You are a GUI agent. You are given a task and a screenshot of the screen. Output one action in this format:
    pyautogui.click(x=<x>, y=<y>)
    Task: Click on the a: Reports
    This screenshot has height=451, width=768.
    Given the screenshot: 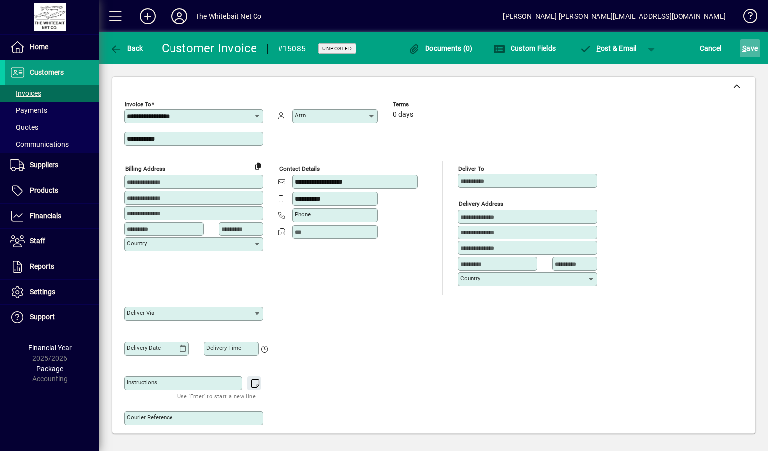 What is the action you would take?
    pyautogui.click(x=52, y=267)
    